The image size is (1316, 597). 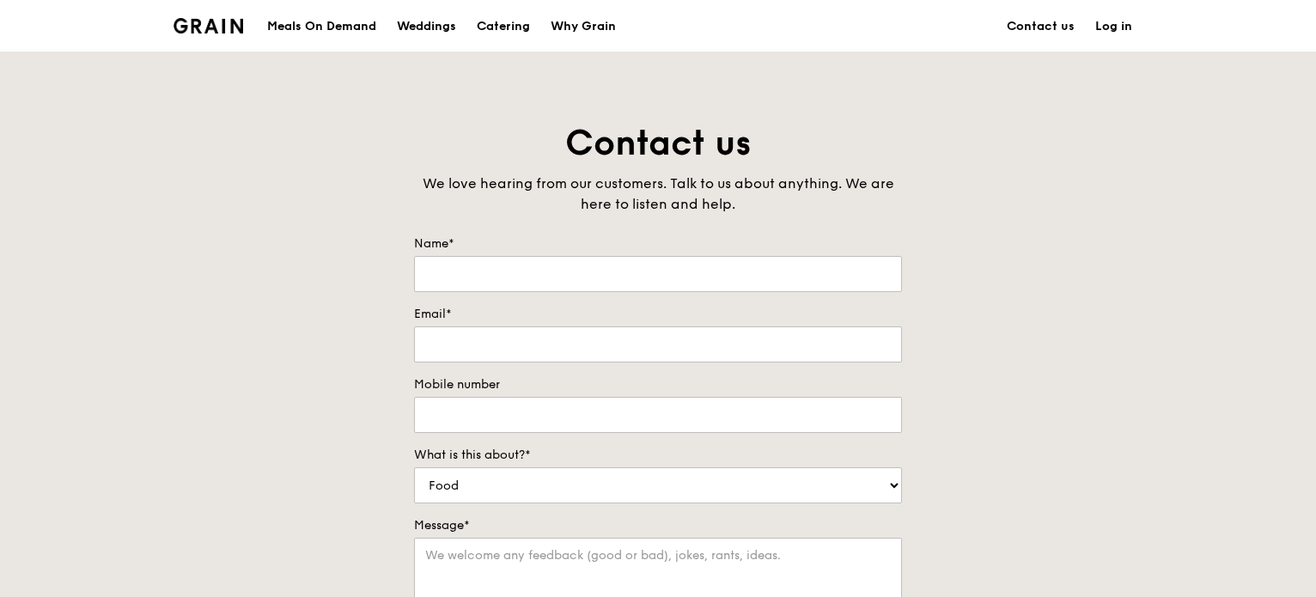 What do you see at coordinates (658, 314) in the screenshot?
I see `label: Email*` at bounding box center [658, 314].